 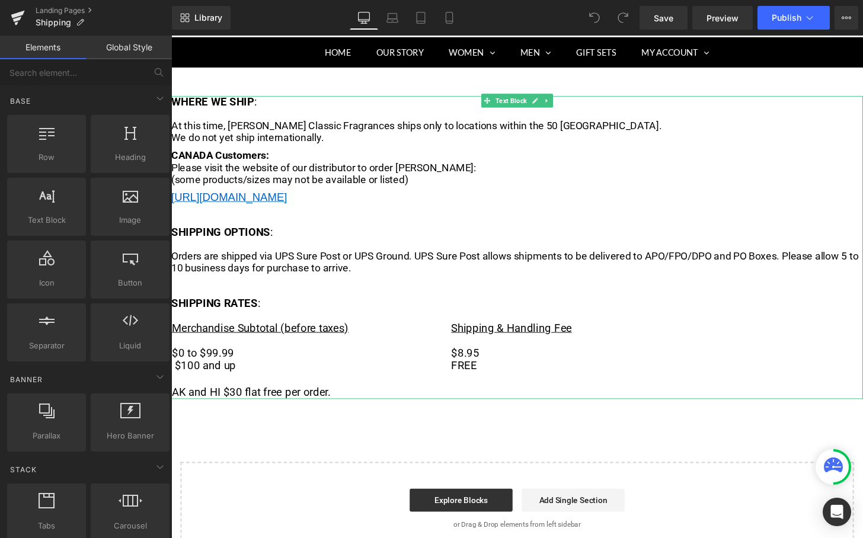 I want to click on span: Base, so click(x=20, y=101).